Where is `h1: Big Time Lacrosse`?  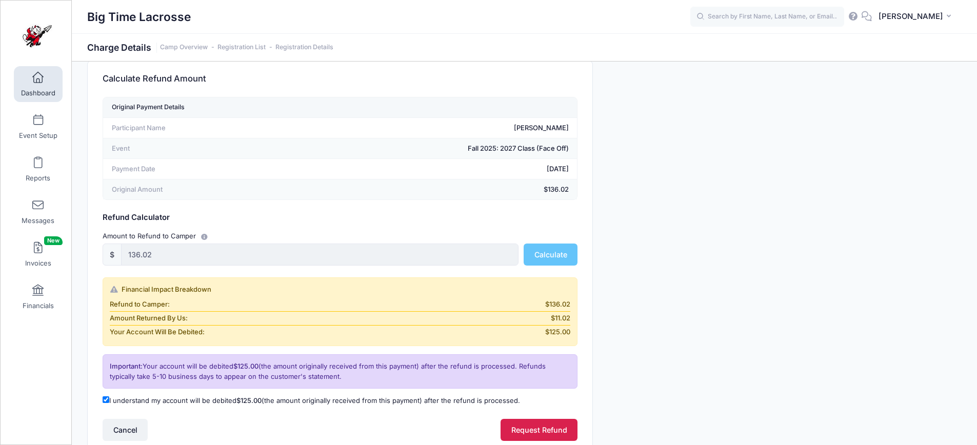 h1: Big Time Lacrosse is located at coordinates (139, 17).